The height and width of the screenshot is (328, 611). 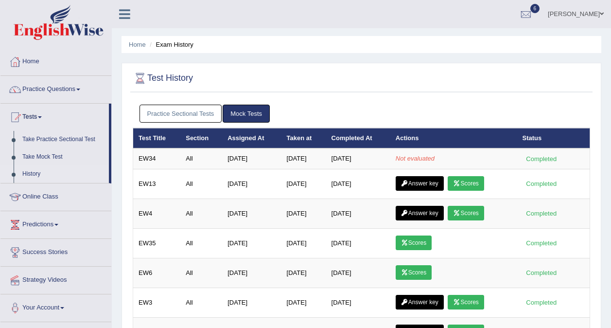 What do you see at coordinates (157, 158) in the screenshot?
I see `td: EW34` at bounding box center [157, 158].